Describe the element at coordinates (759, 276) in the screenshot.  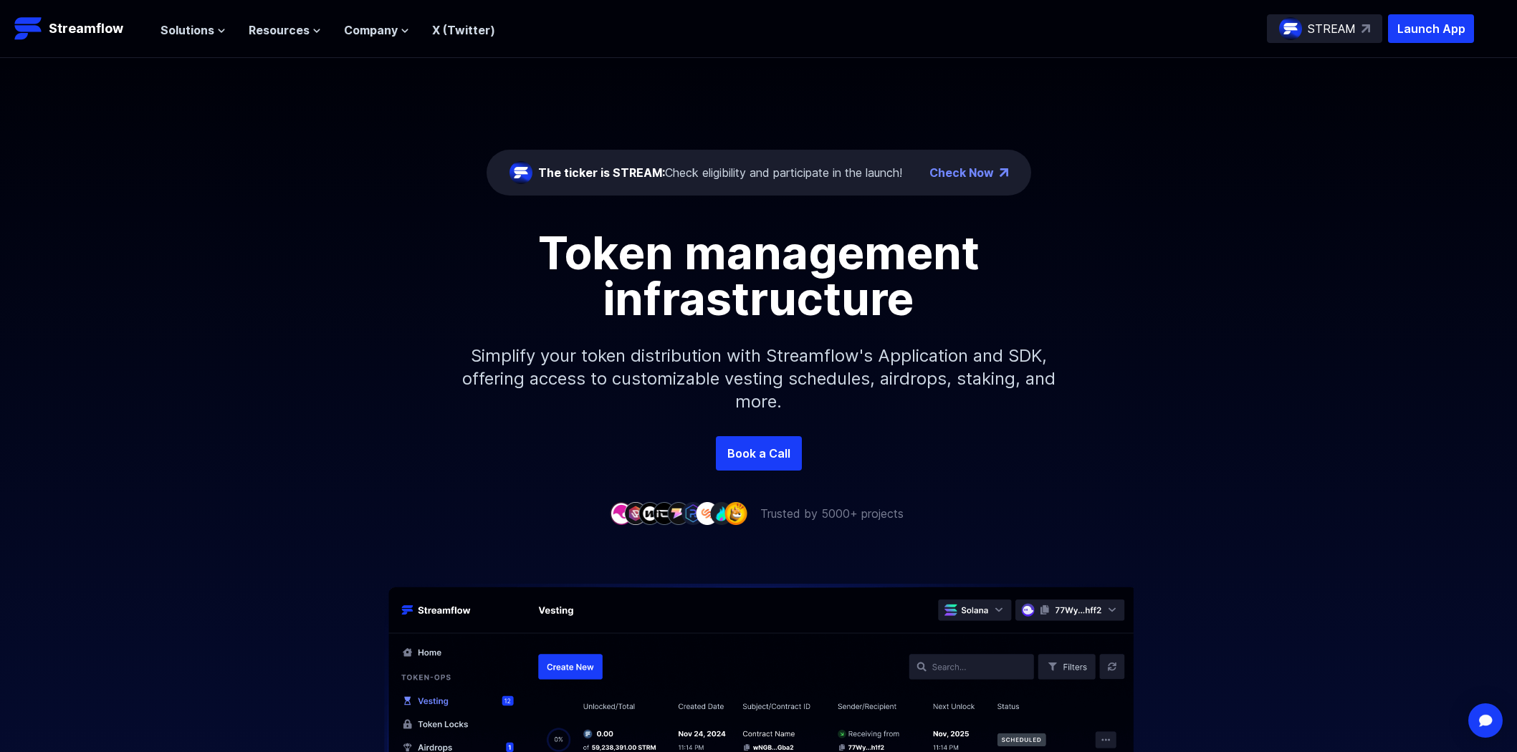
I see `h1: Token management infrastructure` at that location.